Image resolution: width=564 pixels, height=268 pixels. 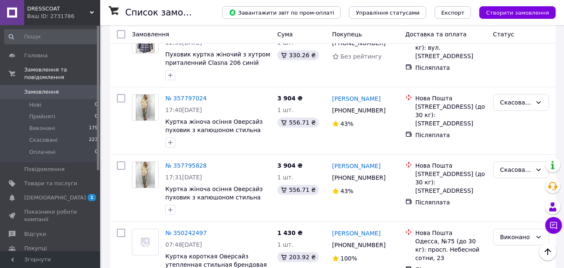 I want to click on span: Доставка та оплата, so click(x=436, y=34).